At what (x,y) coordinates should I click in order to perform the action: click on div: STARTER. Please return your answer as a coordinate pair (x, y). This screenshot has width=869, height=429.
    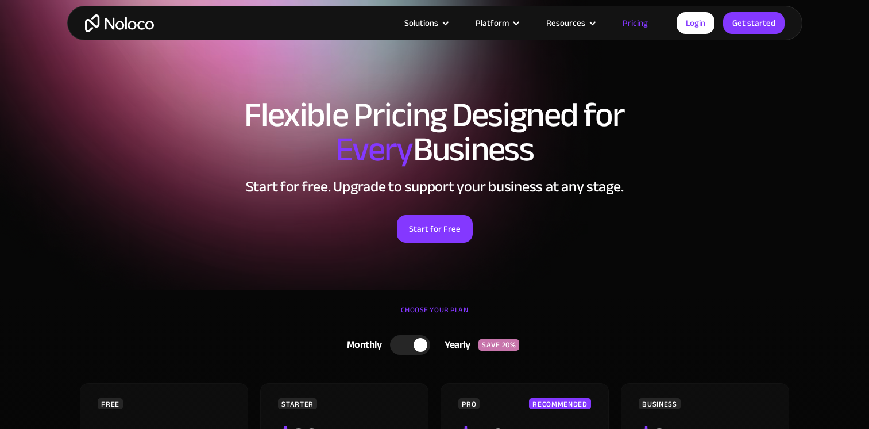
    Looking at the image, I should click on (297, 403).